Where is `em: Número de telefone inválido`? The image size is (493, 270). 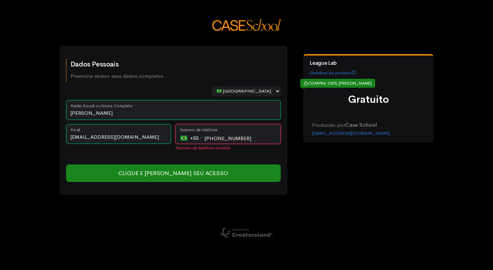
em: Número de telefone inválido is located at coordinates (203, 148).